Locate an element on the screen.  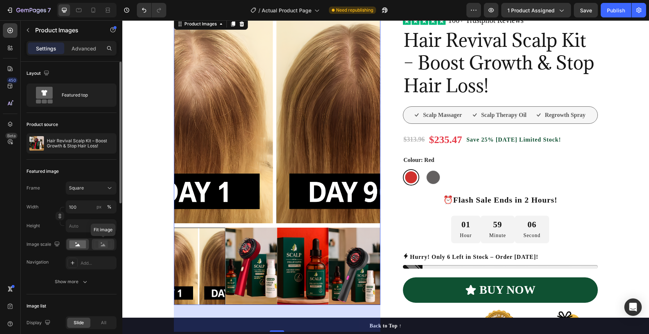
div: $313.96 is located at coordinates (292, 119).